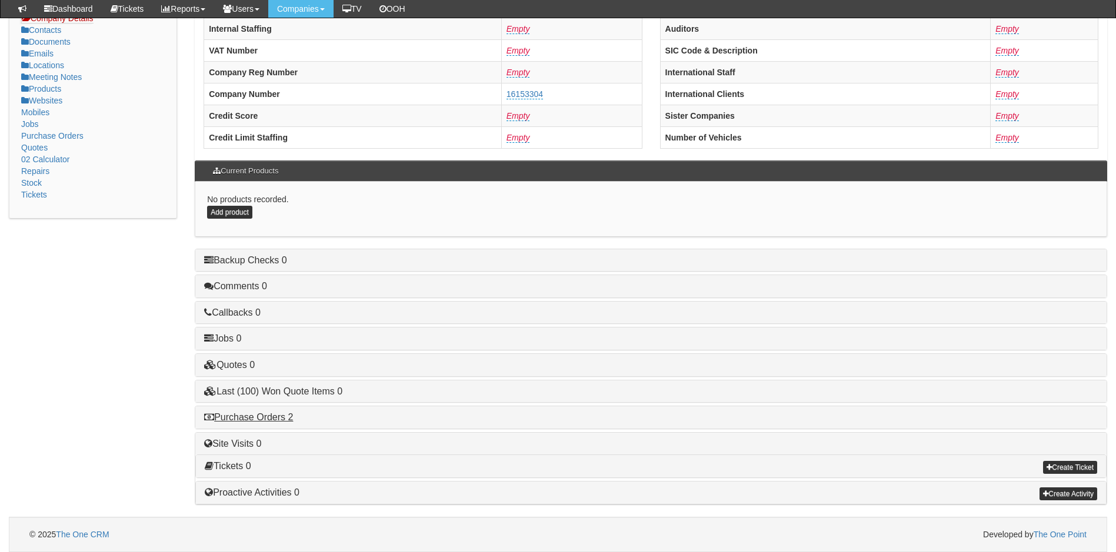 This screenshot has height=552, width=1116. I want to click on th: Credit Score, so click(353, 115).